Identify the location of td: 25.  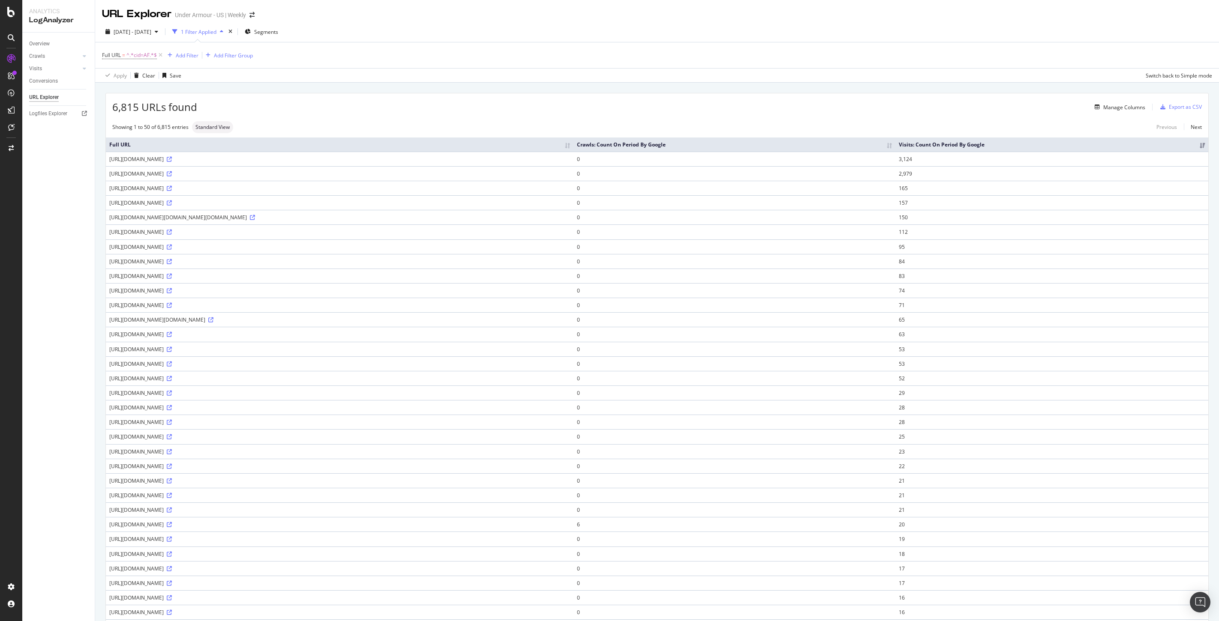
(1052, 437).